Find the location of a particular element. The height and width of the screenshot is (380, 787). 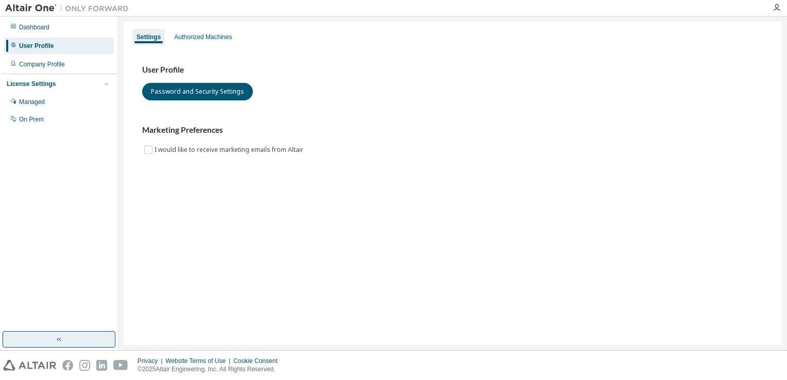

div: License Settings is located at coordinates (31, 84).